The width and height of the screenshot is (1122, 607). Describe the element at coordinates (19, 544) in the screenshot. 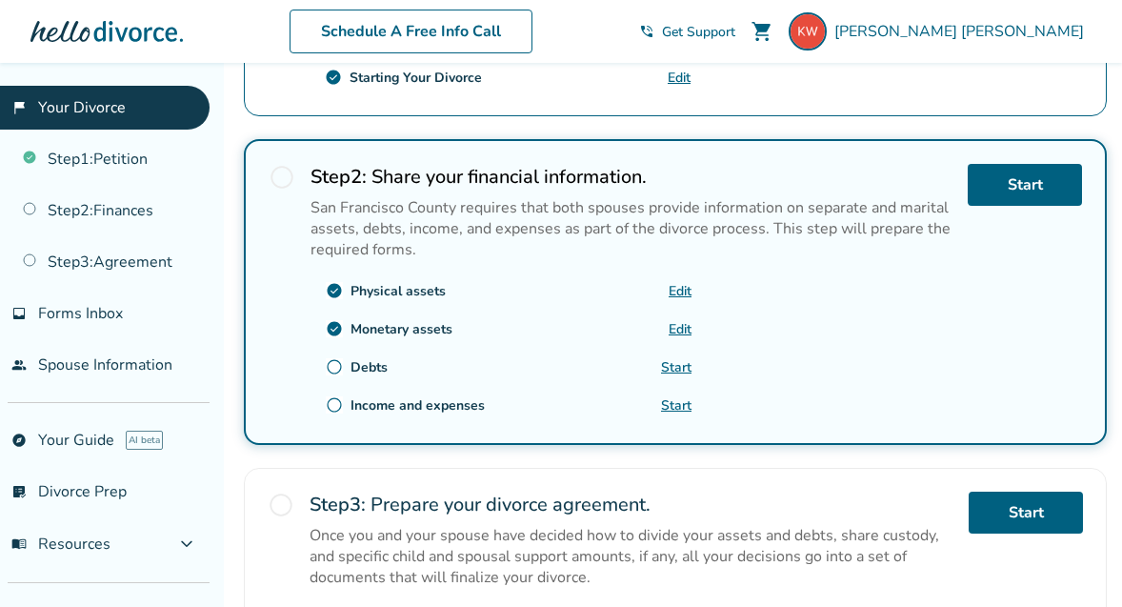

I see `span: menu_book` at that location.